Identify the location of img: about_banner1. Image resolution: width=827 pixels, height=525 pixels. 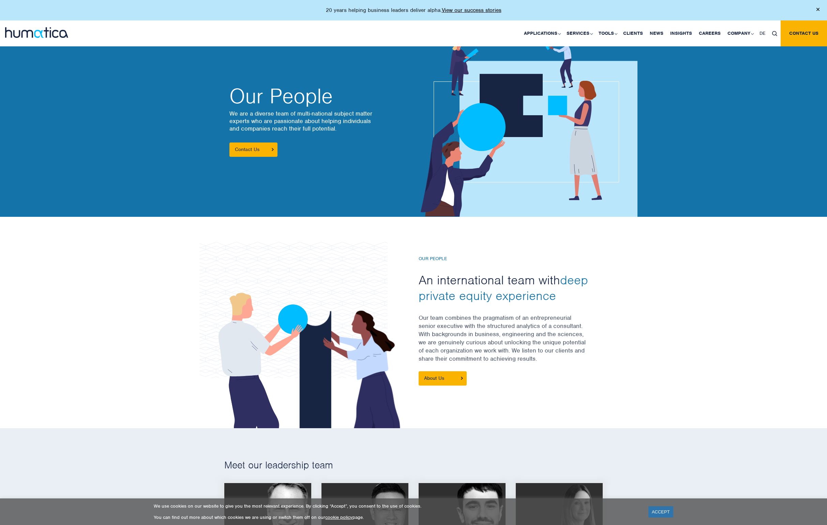
(520, 126).